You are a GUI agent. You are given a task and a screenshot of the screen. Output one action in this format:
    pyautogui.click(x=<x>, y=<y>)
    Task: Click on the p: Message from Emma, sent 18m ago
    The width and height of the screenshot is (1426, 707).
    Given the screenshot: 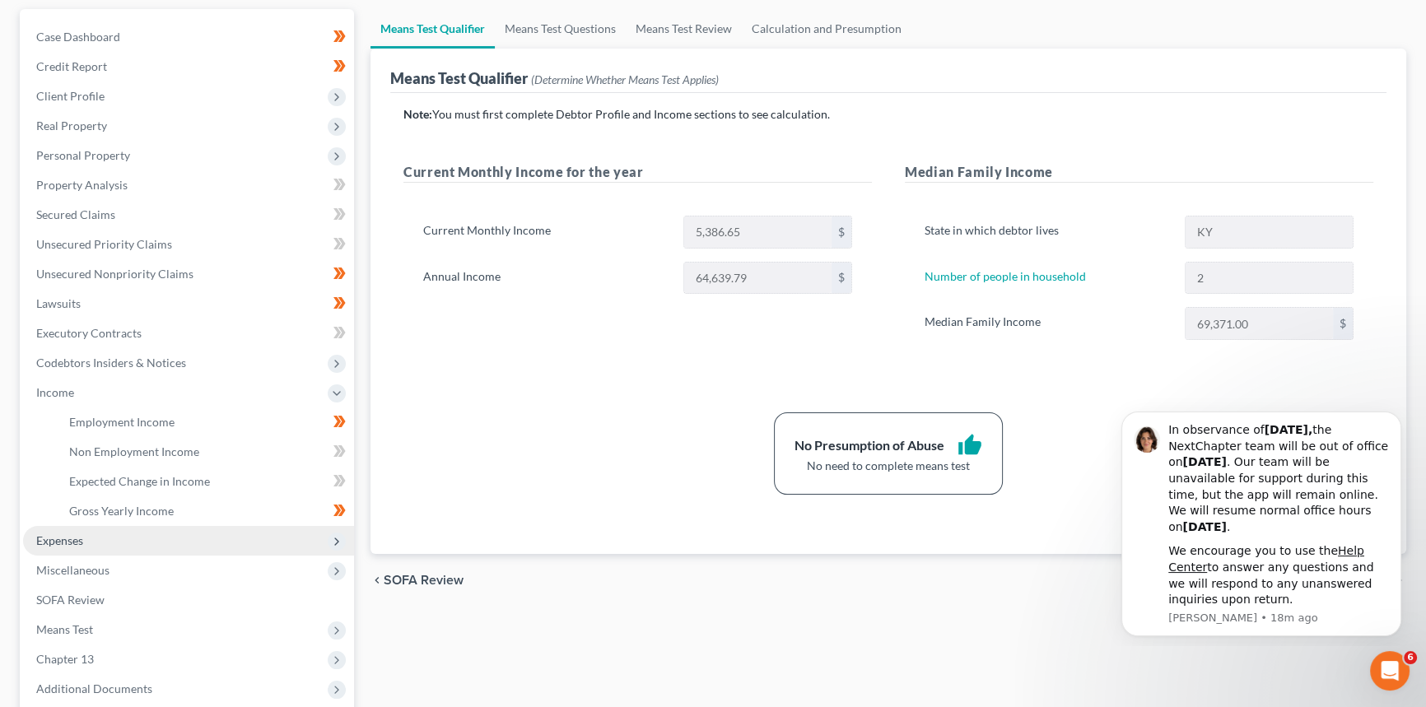 What is the action you would take?
    pyautogui.click(x=182, y=222)
    